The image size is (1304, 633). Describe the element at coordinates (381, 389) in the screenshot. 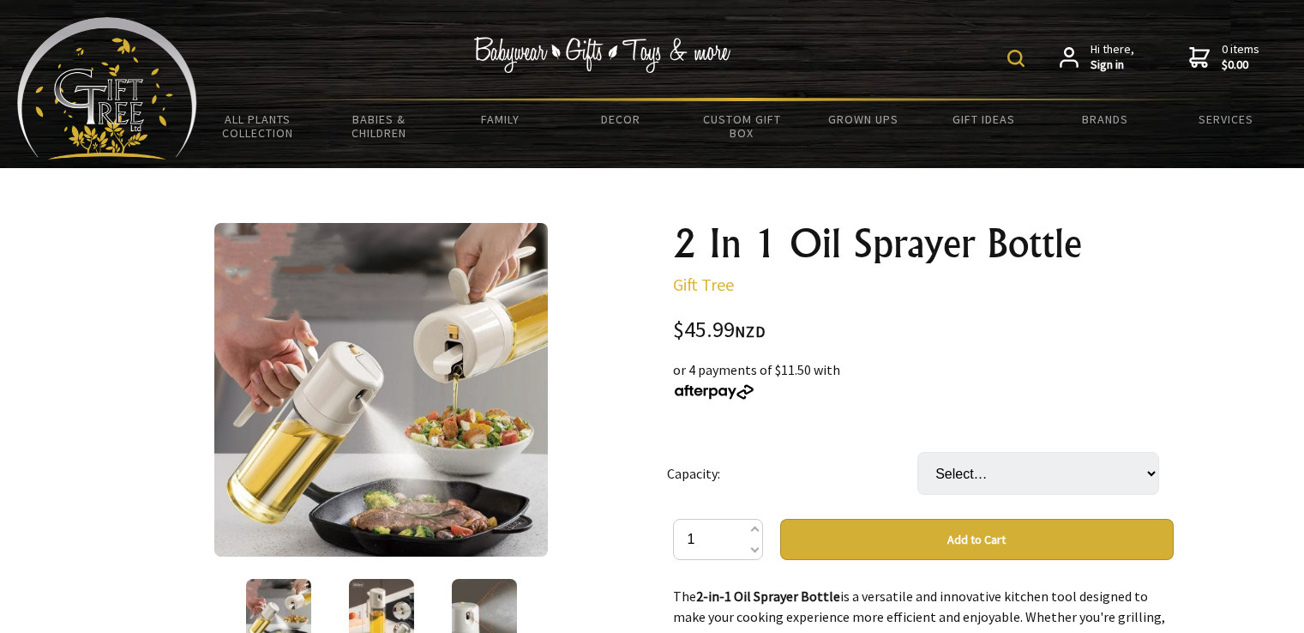

I see `img: 2 In 1 Oil Sprayer Bottle` at that location.